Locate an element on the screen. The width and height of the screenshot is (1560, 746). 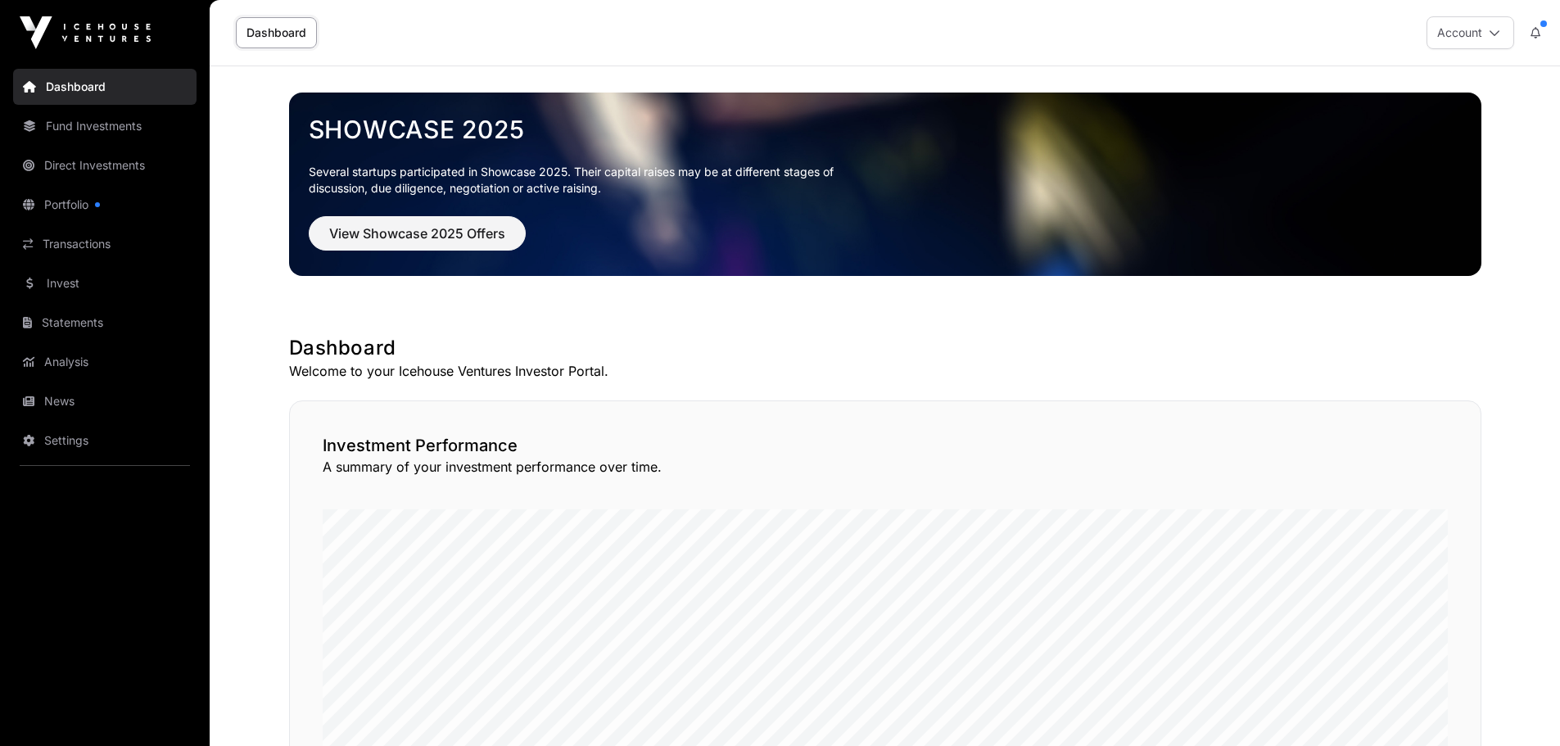
h1: Dashboard is located at coordinates (885, 348).